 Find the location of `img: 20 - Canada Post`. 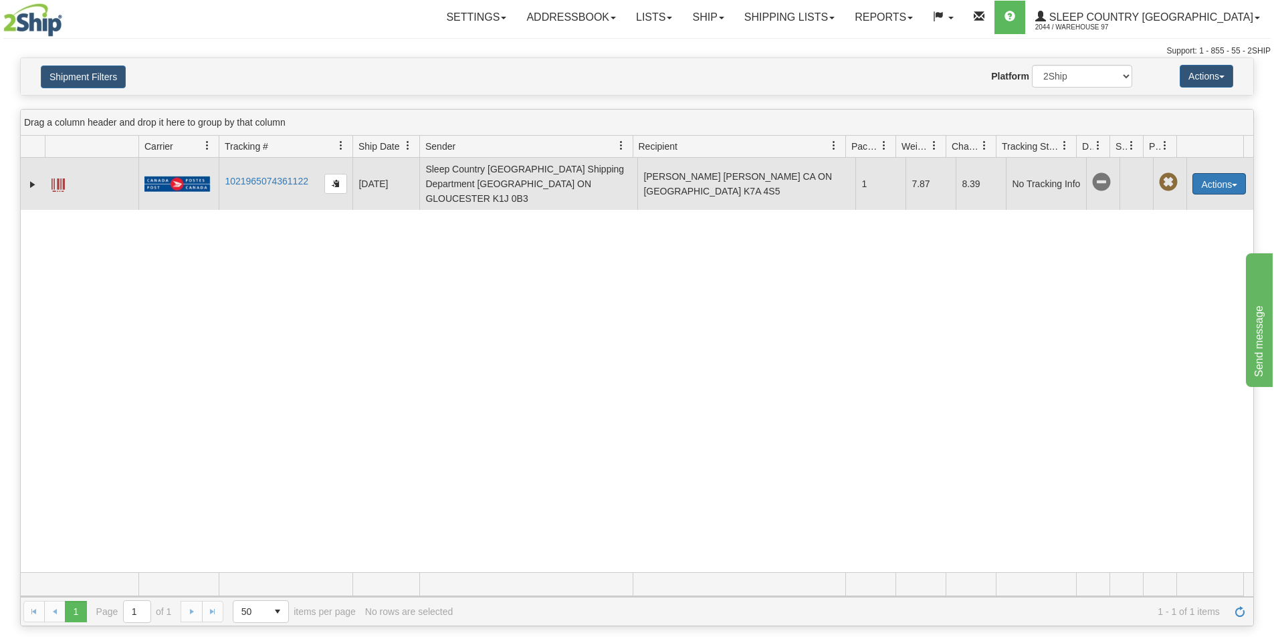

img: 20 - Canada Post is located at coordinates (177, 184).